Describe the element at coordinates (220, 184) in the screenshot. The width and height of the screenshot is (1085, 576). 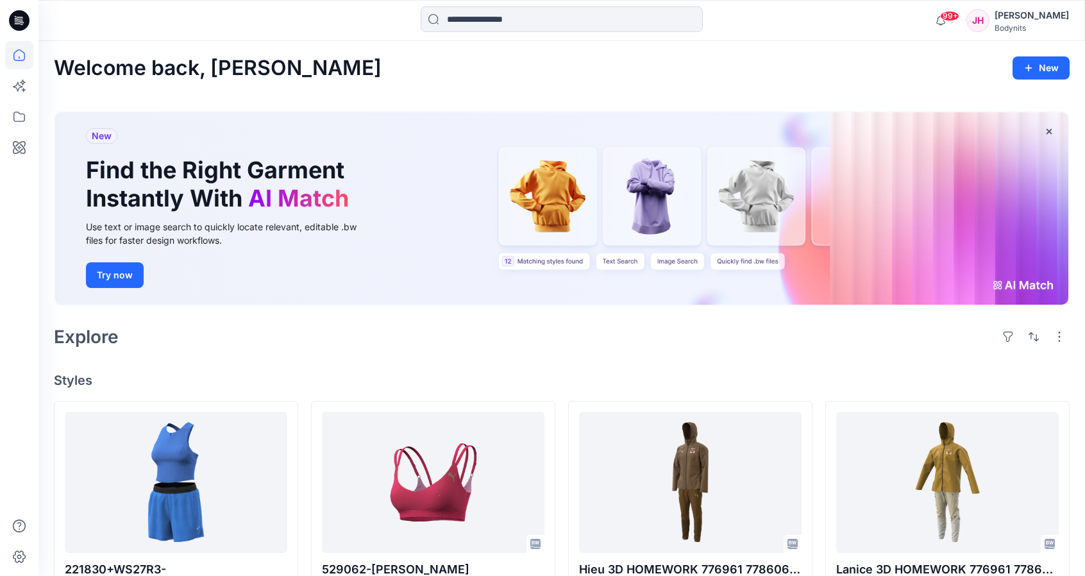
I see `h1: Find the Right Garment Instantly With` at that location.